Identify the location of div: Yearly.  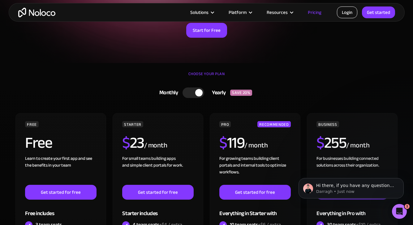
(217, 93).